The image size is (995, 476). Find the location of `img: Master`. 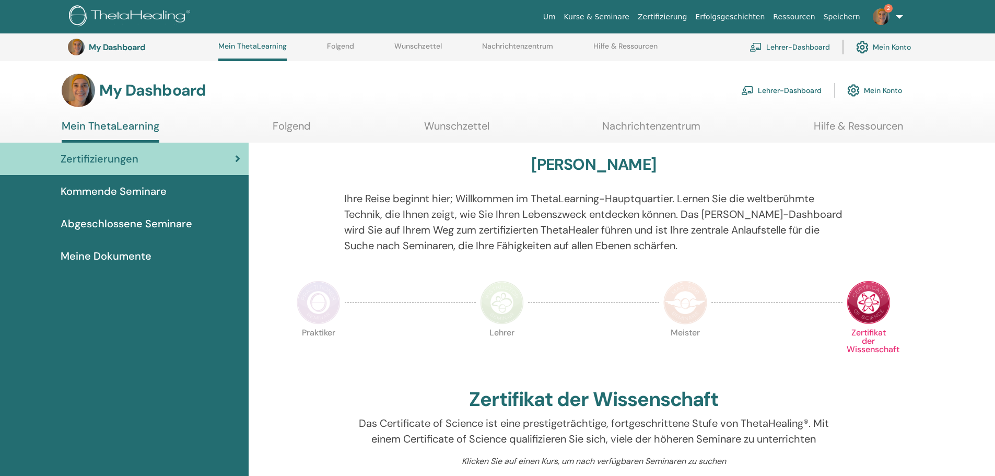

img: Master is located at coordinates (685, 303).